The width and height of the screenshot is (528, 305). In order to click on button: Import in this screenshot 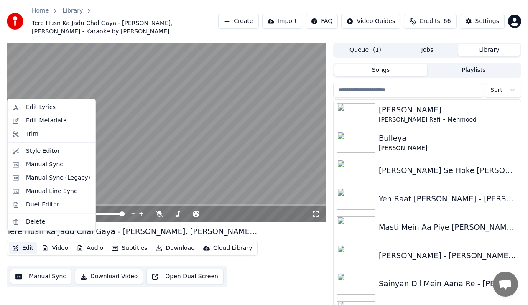, I will do `click(282, 21)`.